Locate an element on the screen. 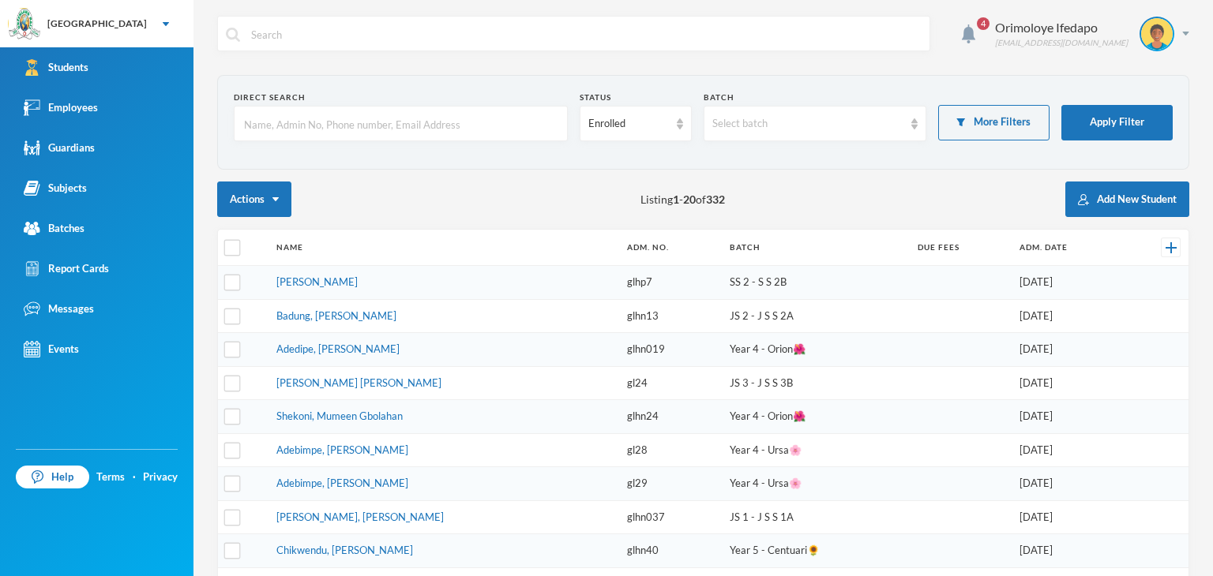 This screenshot has width=1213, height=576. div: Batches is located at coordinates (54, 228).